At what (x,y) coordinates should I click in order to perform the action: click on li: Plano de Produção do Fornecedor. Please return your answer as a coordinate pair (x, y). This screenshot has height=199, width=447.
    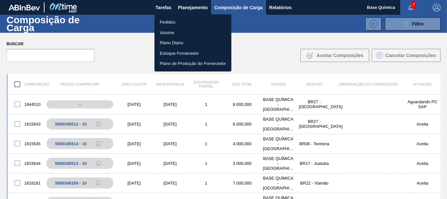
    Looking at the image, I should click on (193, 64).